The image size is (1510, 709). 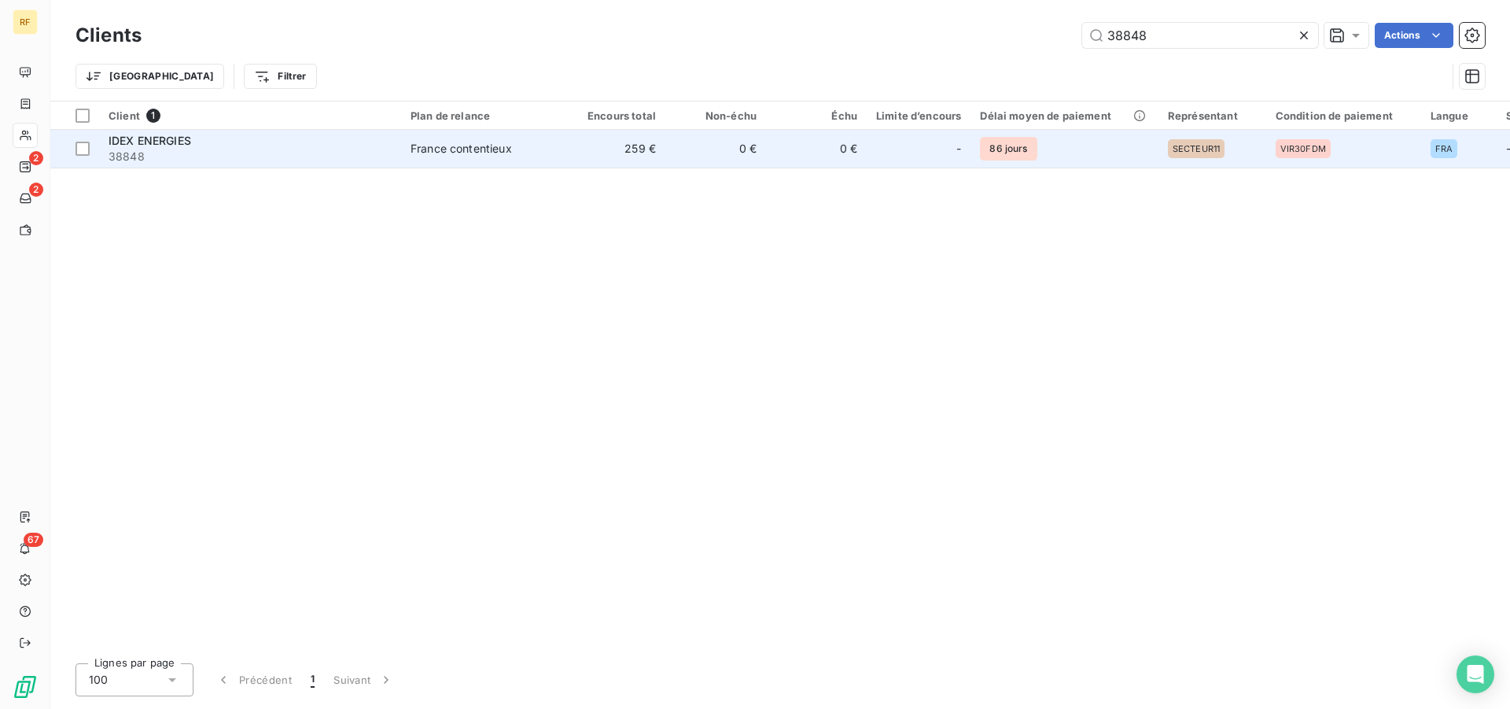 What do you see at coordinates (1444, 149) in the screenshot?
I see `span: FRA` at bounding box center [1444, 149].